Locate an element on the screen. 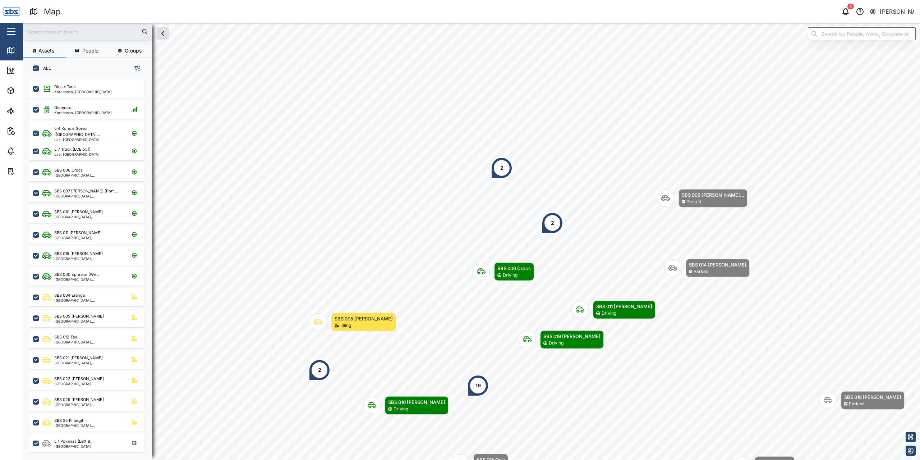  input: Search by People, Asset, Geozone or Place is located at coordinates (862, 34).